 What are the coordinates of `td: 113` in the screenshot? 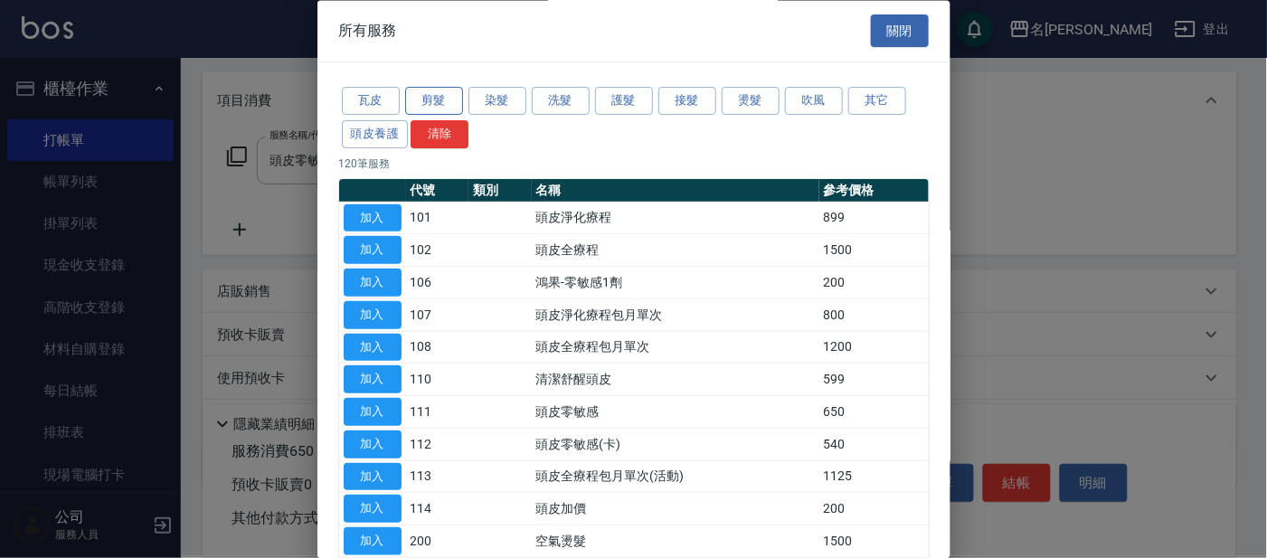 It's located at (438, 477).